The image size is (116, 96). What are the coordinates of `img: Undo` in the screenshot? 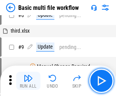 It's located at (52, 78).